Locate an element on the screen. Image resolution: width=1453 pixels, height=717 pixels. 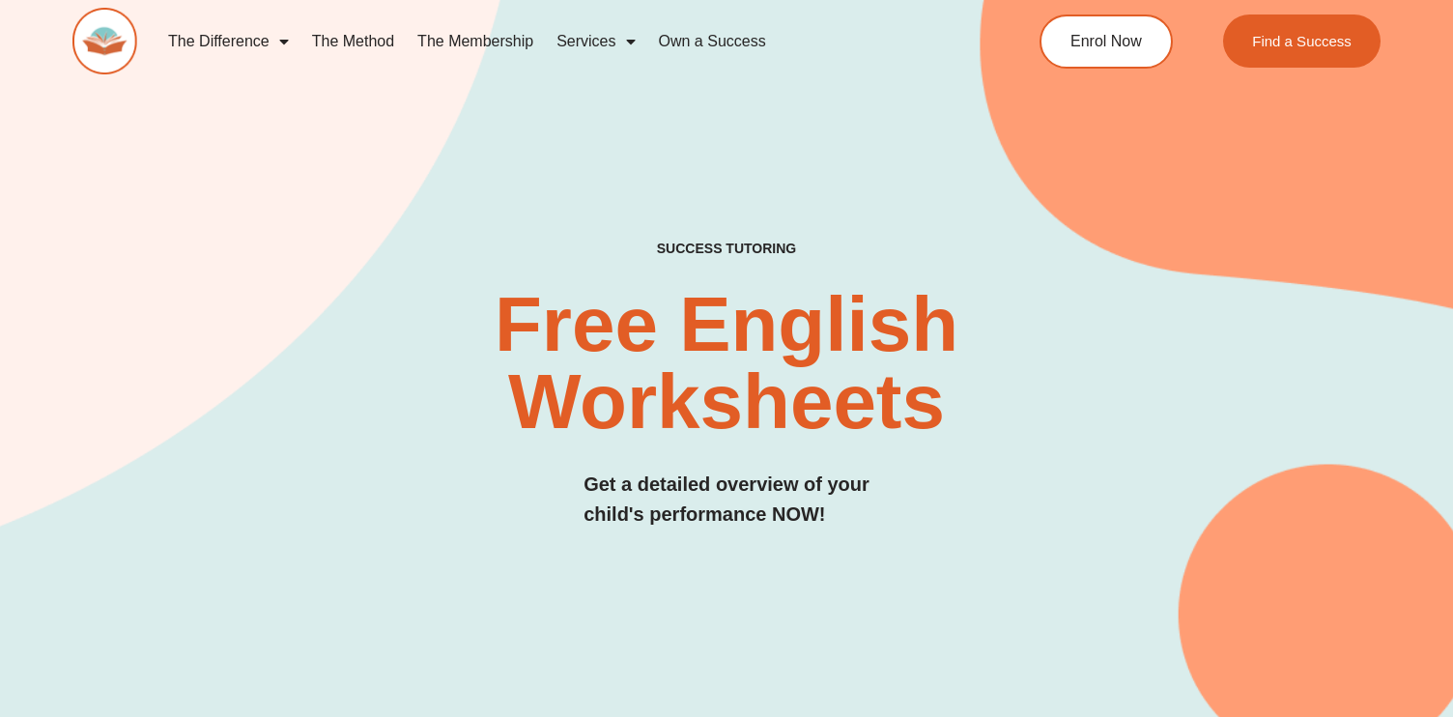
span: Find a Success is located at coordinates (1301, 41).